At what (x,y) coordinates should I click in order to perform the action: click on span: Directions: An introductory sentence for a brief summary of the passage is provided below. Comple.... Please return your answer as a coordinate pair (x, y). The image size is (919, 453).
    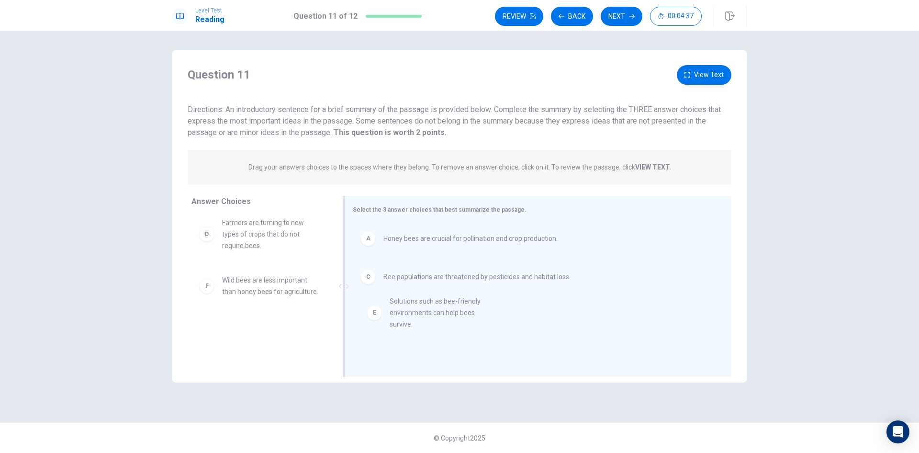
    Looking at the image, I should click on (454, 121).